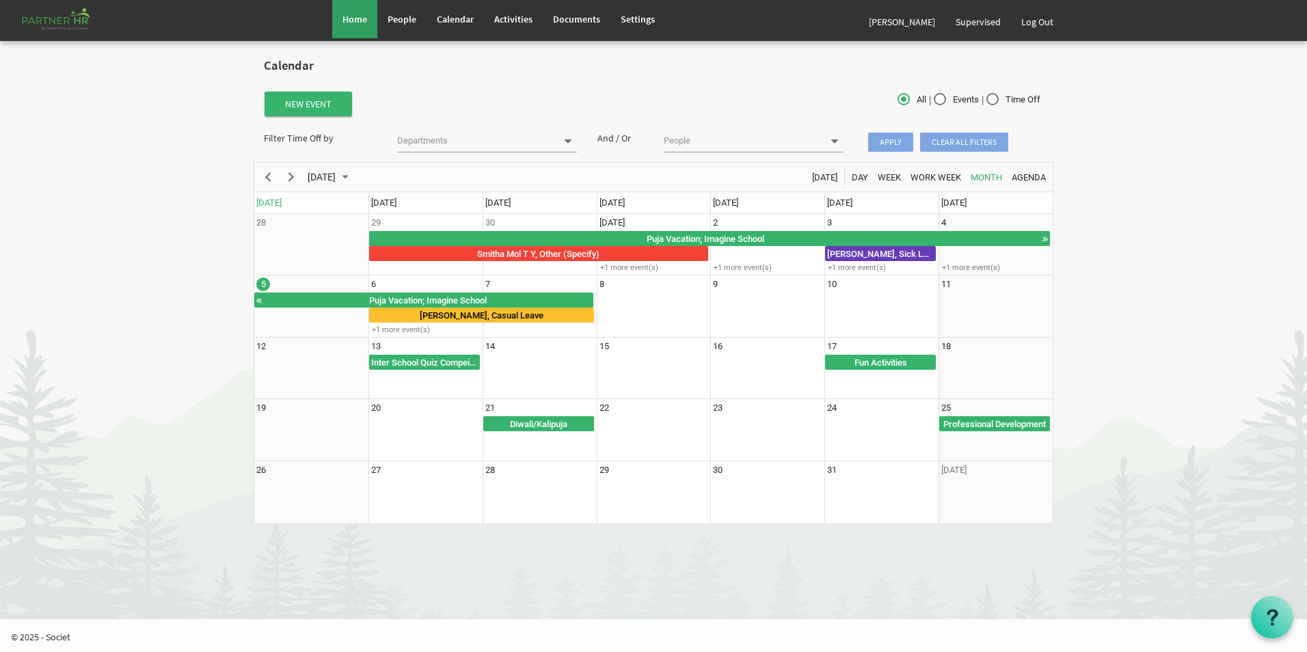 Image resolution: width=1307 pixels, height=652 pixels. What do you see at coordinates (638, 19) in the screenshot?
I see `span: Settings` at bounding box center [638, 19].